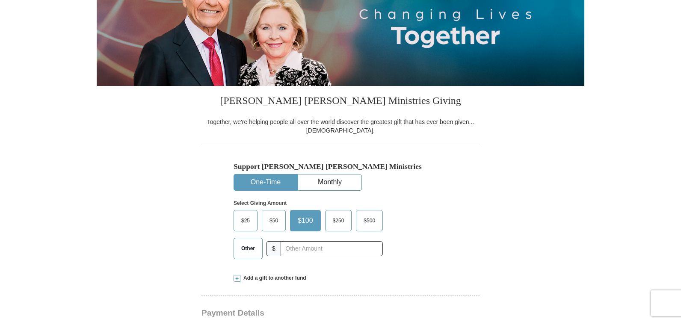  I want to click on span: Other, so click(248, 248).